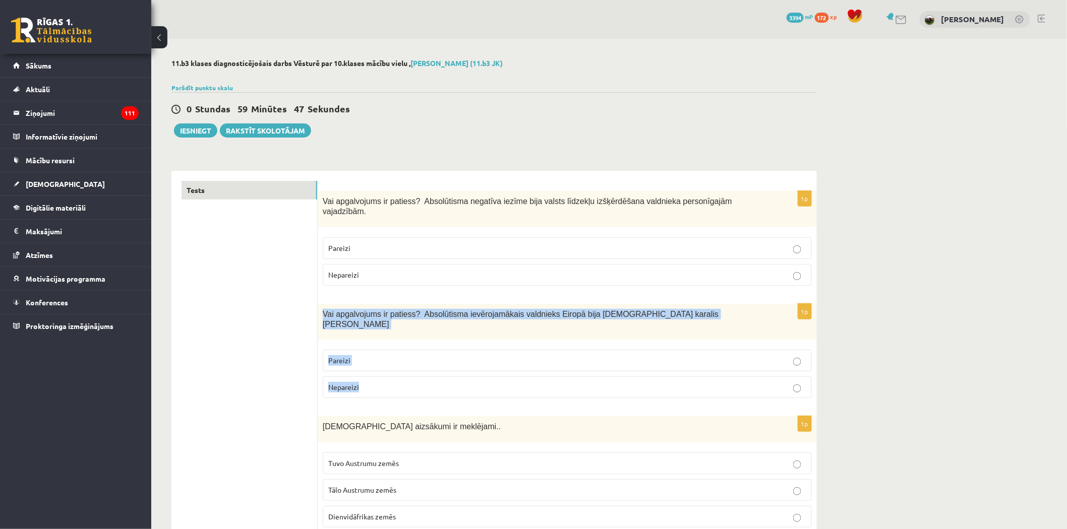 Image resolution: width=1067 pixels, height=529 pixels. I want to click on a: Rīgas 1. Tālmācības vidusskola, so click(51, 30).